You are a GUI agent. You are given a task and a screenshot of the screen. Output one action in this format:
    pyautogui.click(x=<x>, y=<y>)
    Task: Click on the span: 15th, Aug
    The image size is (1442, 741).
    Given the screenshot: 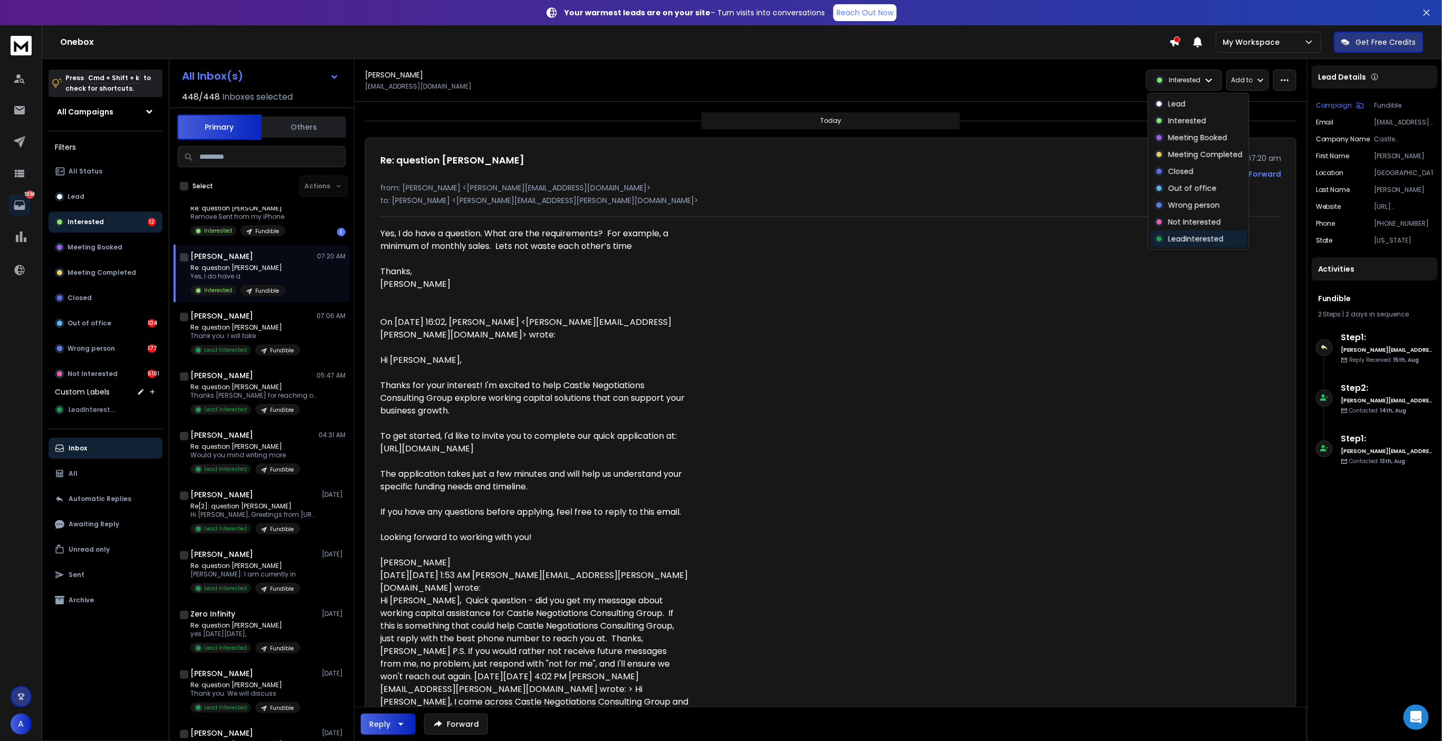 What is the action you would take?
    pyautogui.click(x=1407, y=360)
    